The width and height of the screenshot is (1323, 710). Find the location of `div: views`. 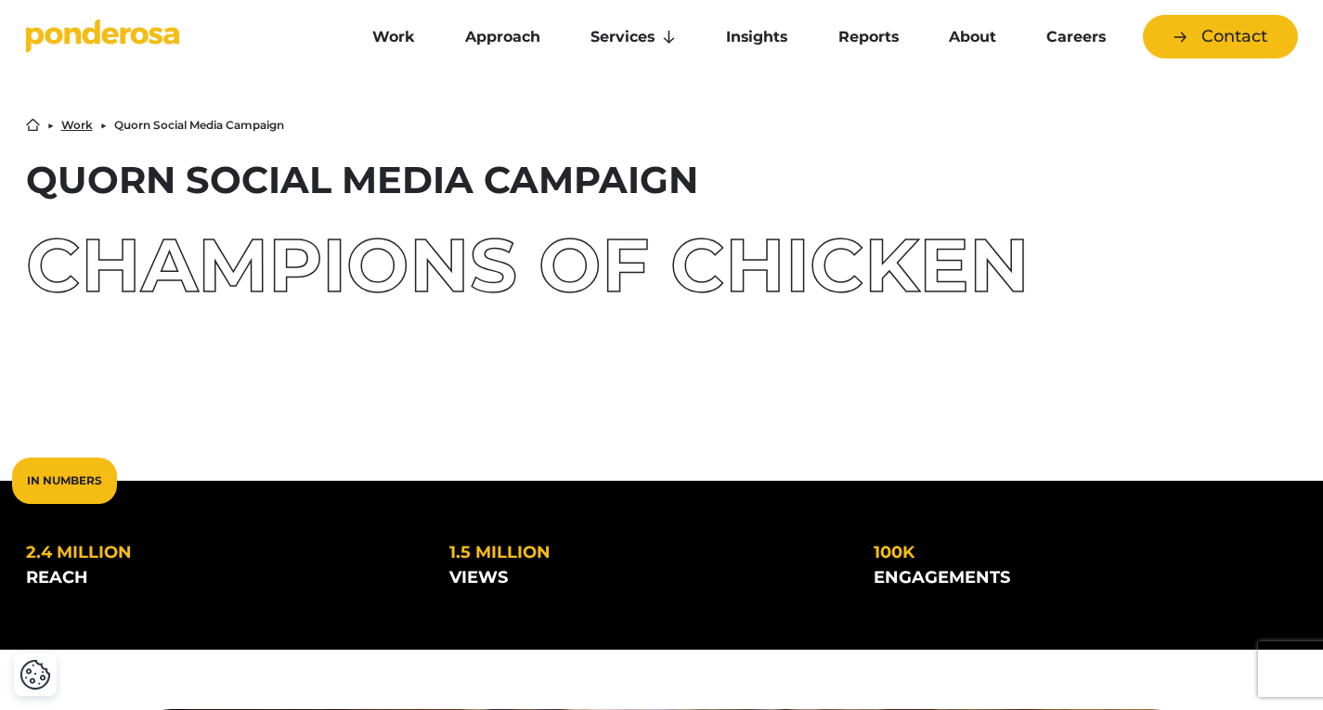

div: views is located at coordinates (646, 578).